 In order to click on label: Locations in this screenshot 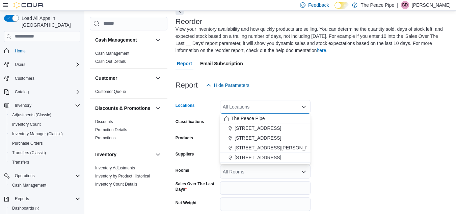, I will do `click(185, 105)`.